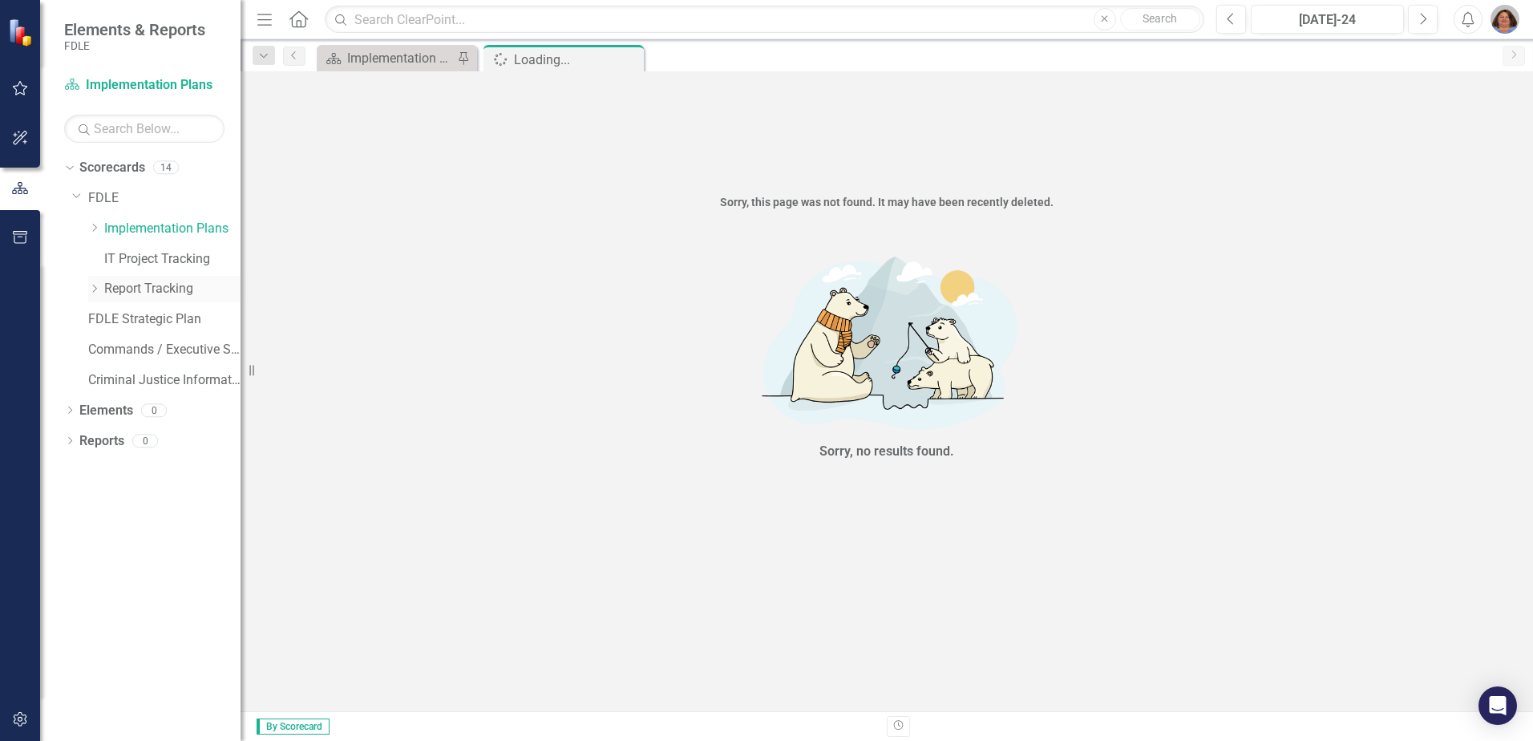 The width and height of the screenshot is (1533, 741). What do you see at coordinates (22, 32) in the screenshot?
I see `img: ClearPoint Strategy` at bounding box center [22, 32].